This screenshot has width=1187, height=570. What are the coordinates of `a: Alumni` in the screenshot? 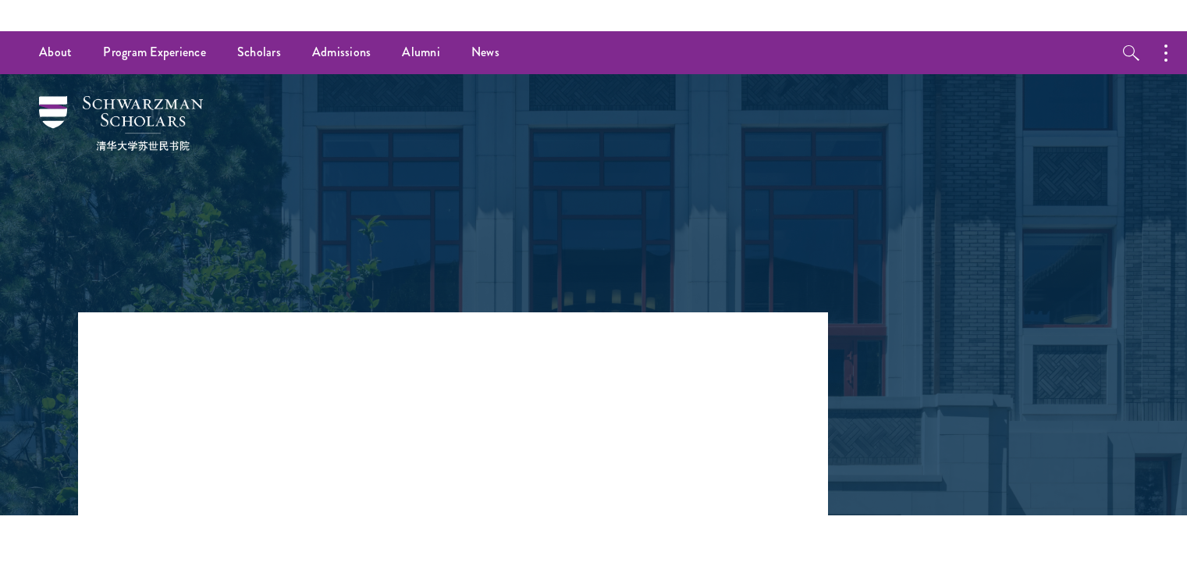 It's located at (421, 52).